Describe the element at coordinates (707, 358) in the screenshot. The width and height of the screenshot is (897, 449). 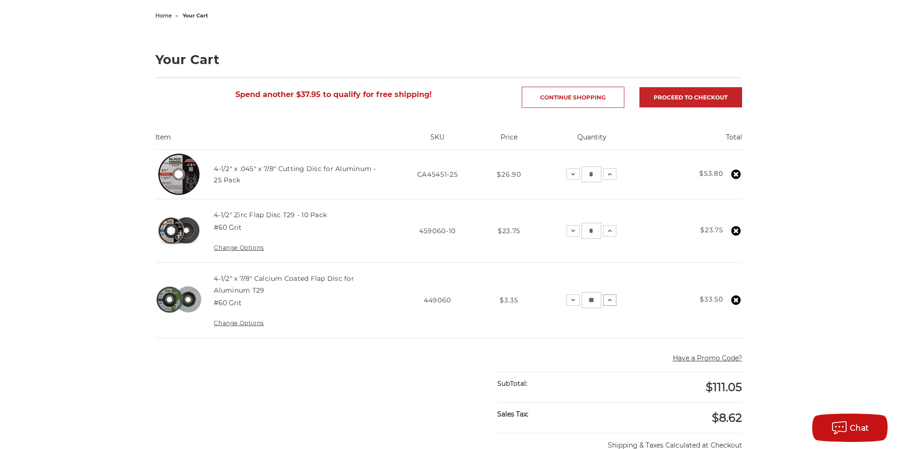
I see `button: Have a Promo Code?` at that location.